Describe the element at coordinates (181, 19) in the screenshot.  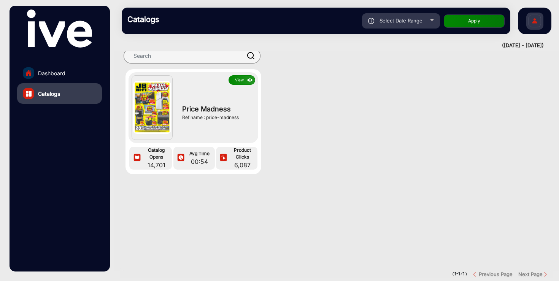
I see `h3: Catalogs` at that location.